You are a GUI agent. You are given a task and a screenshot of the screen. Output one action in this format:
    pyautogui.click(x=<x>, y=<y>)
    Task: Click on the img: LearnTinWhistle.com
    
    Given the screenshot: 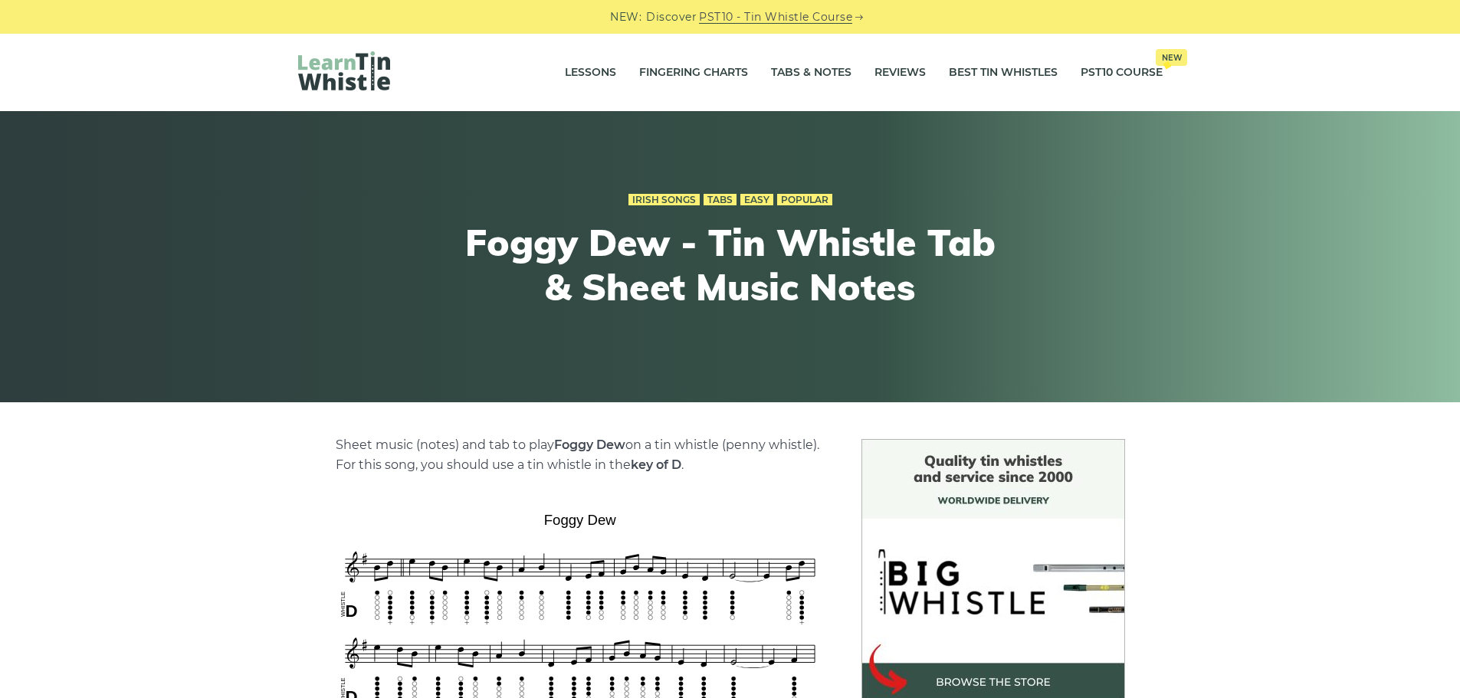 What is the action you would take?
    pyautogui.click(x=344, y=70)
    